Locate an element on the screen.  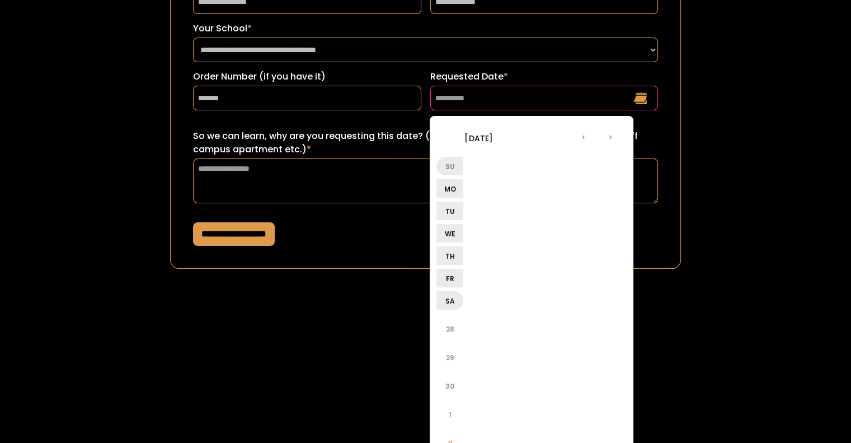
label: So we can learn, why are you requesting this date? (ex: sorority recruitment, lease turn over for... is located at coordinates (425, 143).